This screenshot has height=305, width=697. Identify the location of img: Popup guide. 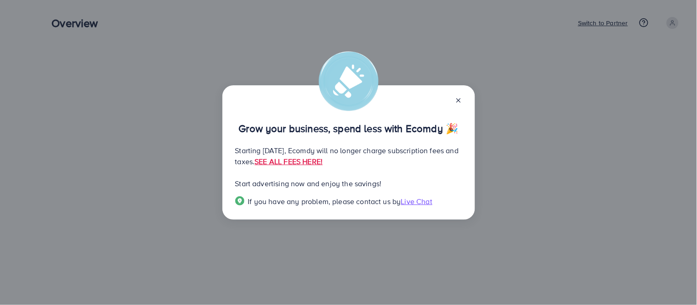
(240, 201).